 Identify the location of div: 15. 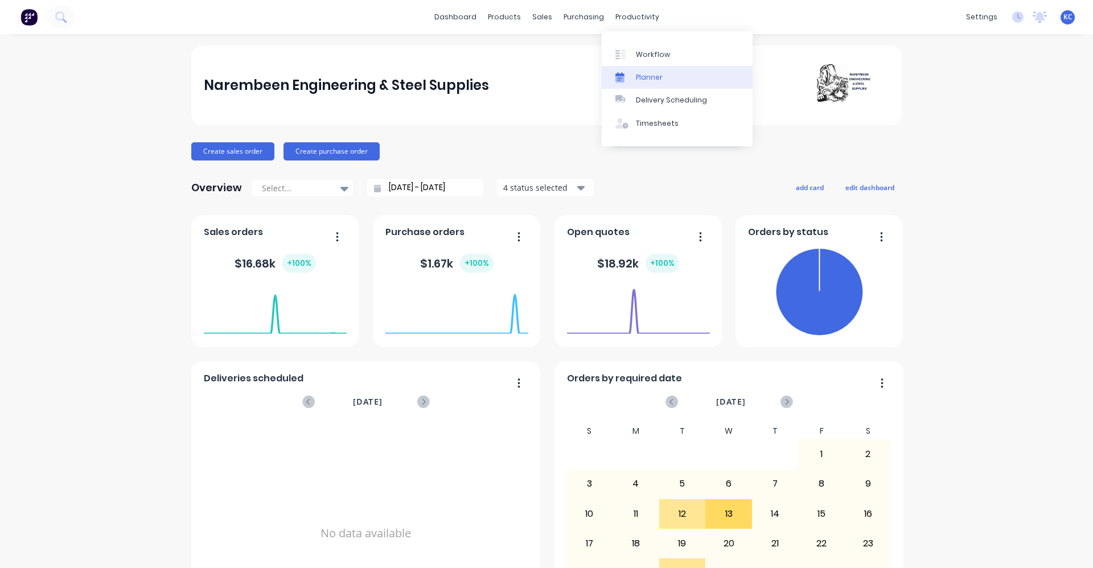
(821, 514).